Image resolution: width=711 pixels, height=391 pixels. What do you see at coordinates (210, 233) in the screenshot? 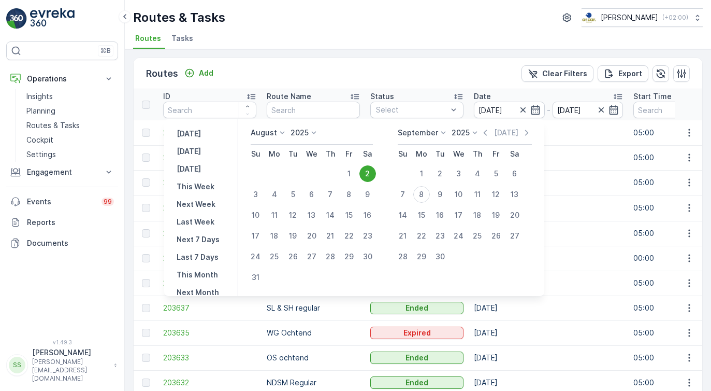
I see `a: 207680` at bounding box center [210, 233].